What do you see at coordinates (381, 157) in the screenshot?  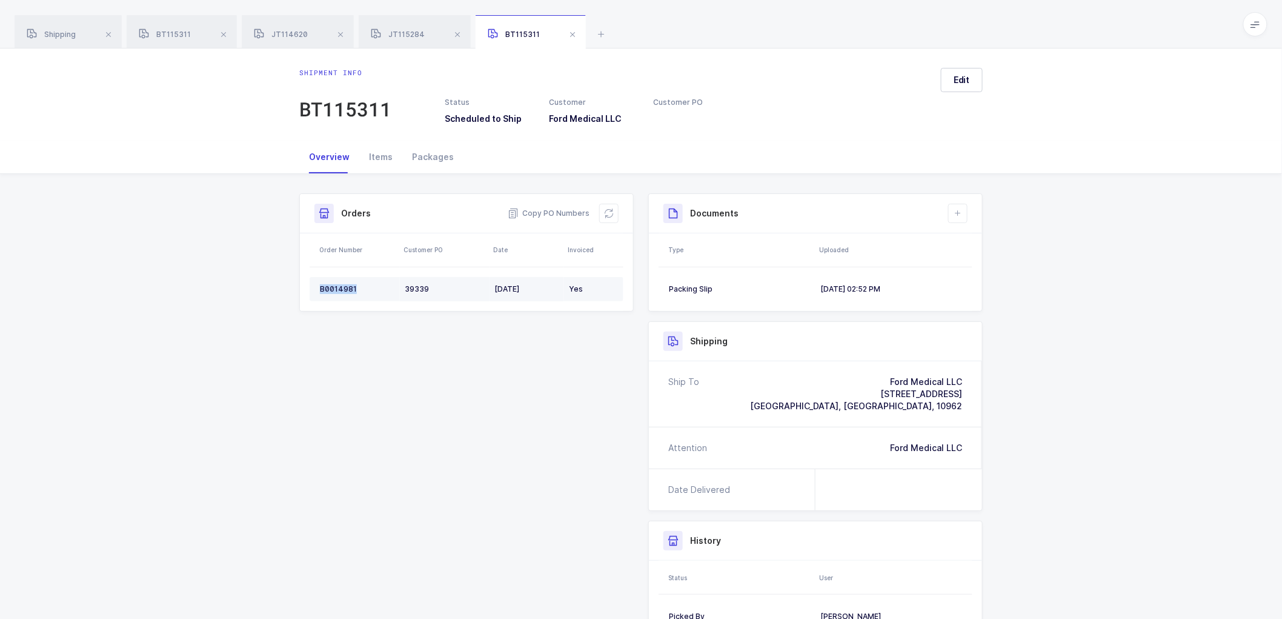 I see `div: Items` at bounding box center [381, 157].